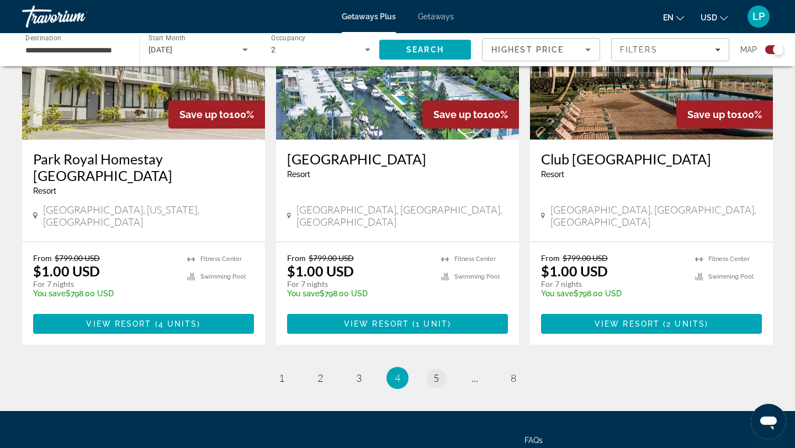  What do you see at coordinates (759, 17) in the screenshot?
I see `button: User Menu` at bounding box center [759, 17].